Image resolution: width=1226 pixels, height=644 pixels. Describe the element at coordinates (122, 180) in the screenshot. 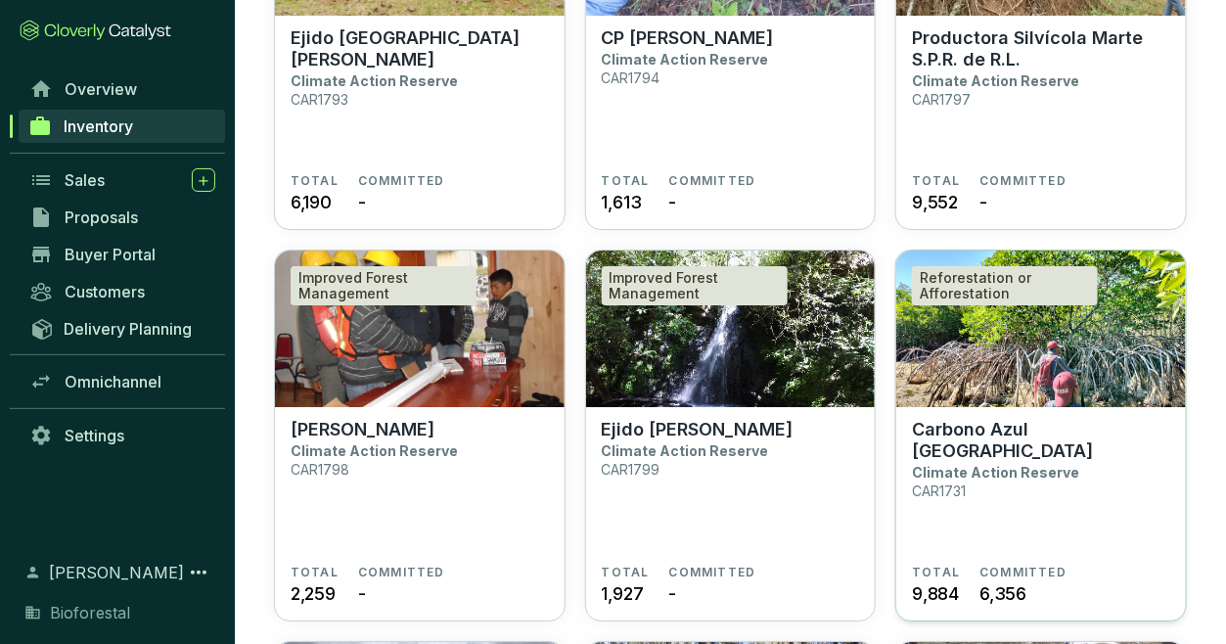

I see `a: Sales` at that location.